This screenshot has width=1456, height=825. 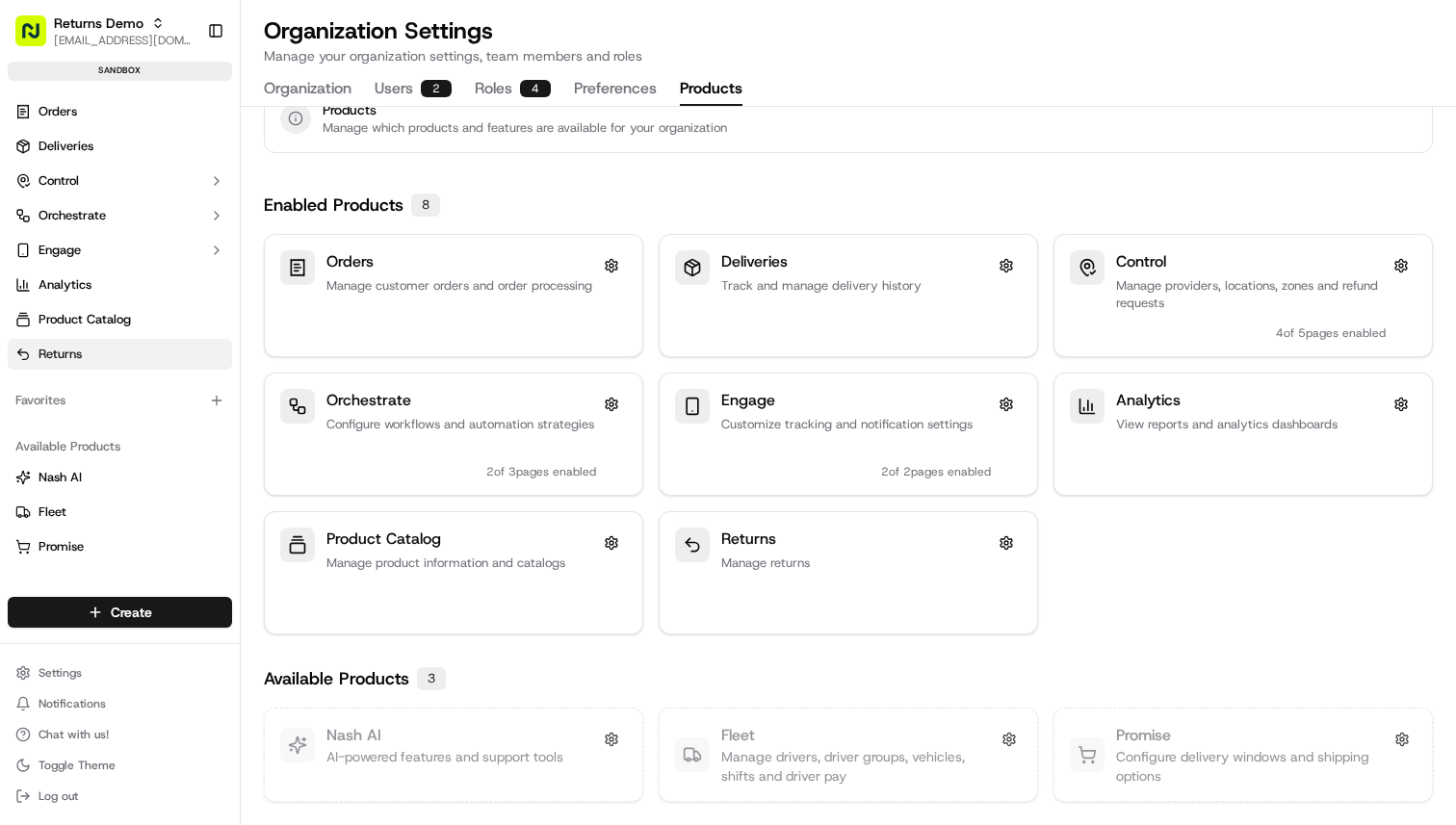 What do you see at coordinates (60, 477) in the screenshot?
I see `span: Nash AI` at bounding box center [60, 477].